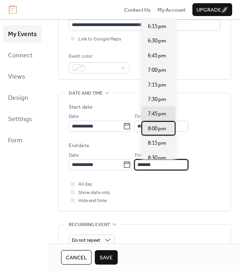  What do you see at coordinates (22, 34) in the screenshot?
I see `span: My Events` at bounding box center [22, 34].